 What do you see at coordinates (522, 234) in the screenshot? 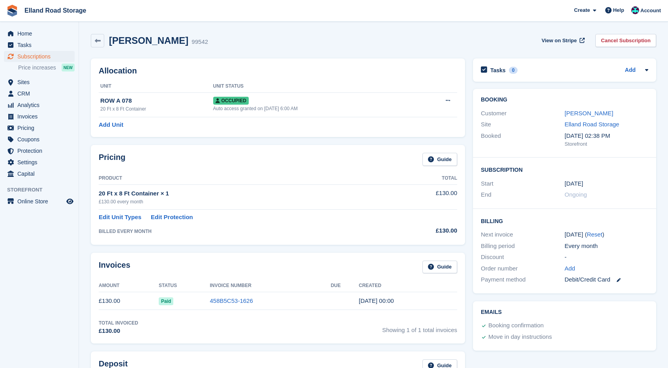
I see `div: Next invoice` at bounding box center [522, 234].